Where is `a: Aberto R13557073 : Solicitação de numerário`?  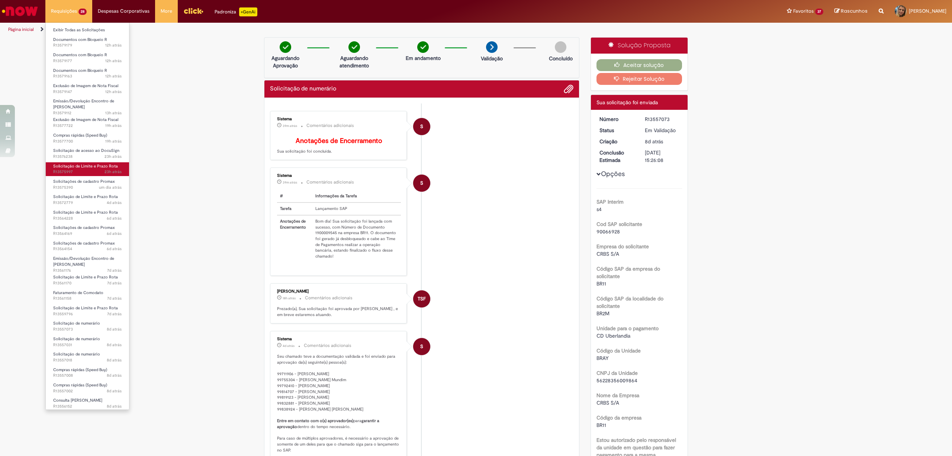 a: Aberto R13557073 : Solicitação de numerário is located at coordinates (87, 326).